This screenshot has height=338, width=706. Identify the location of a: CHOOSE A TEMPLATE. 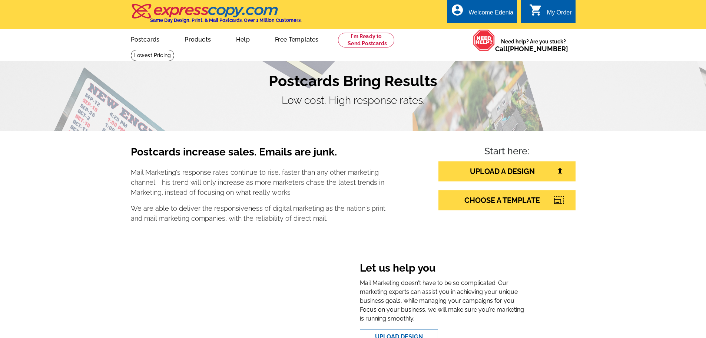
(507, 200).